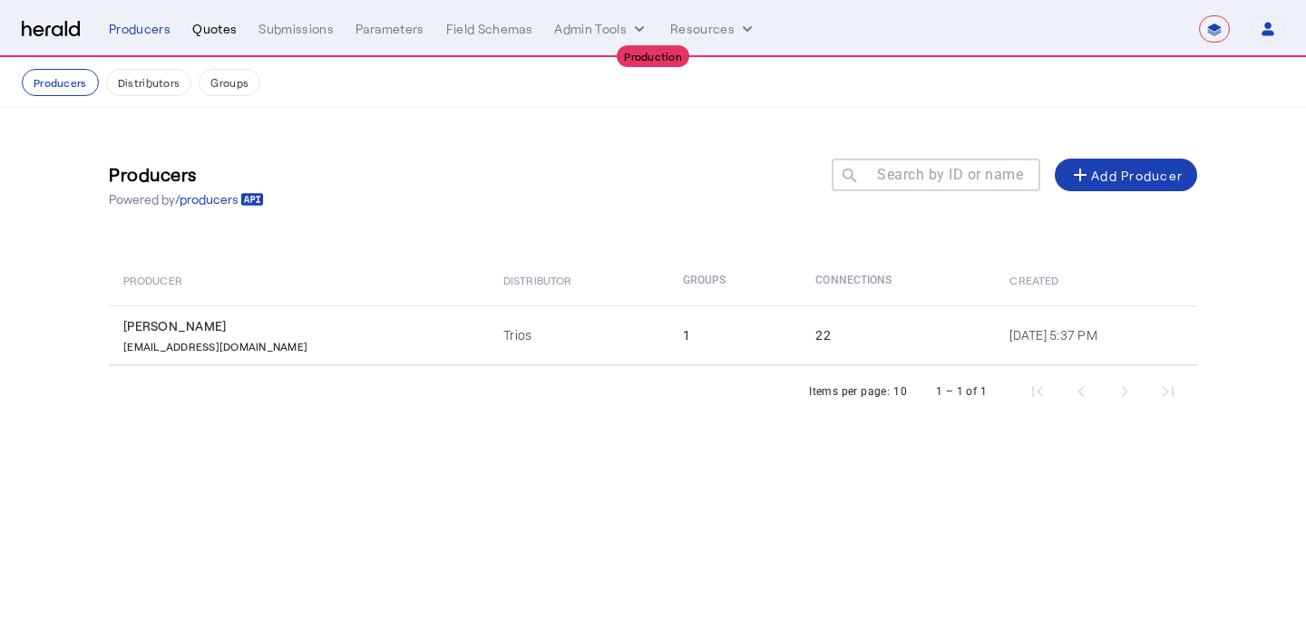  Describe the element at coordinates (186, 174) in the screenshot. I see `h3: Producers` at that location.